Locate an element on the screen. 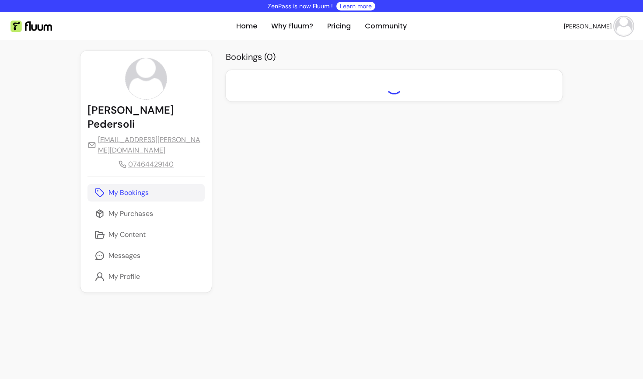 The height and width of the screenshot is (379, 643). a: My Purchases is located at coordinates (146, 214).